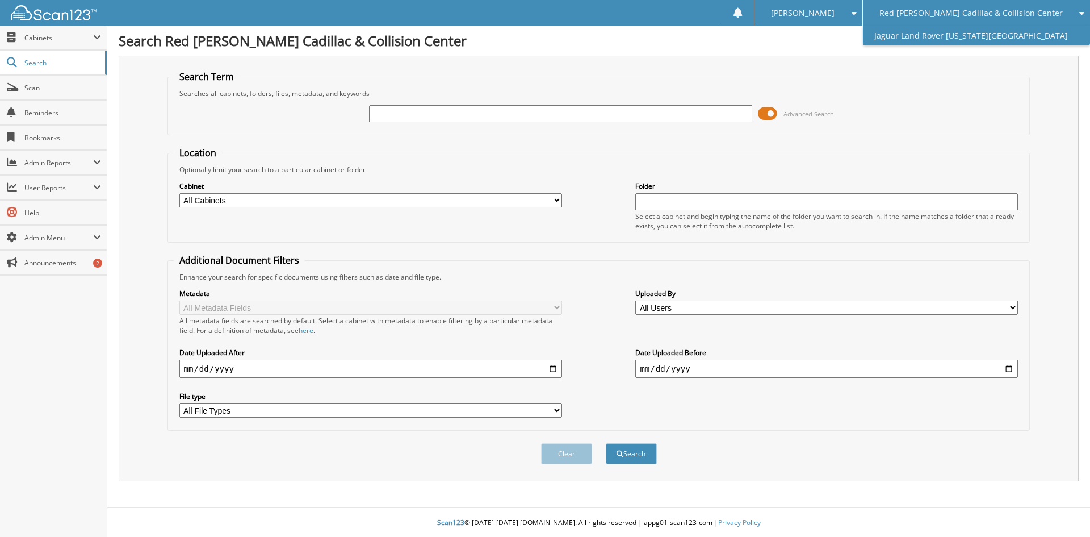 The image size is (1090, 537). What do you see at coordinates (809, 114) in the screenshot?
I see `span: Advanced Search` at bounding box center [809, 114].